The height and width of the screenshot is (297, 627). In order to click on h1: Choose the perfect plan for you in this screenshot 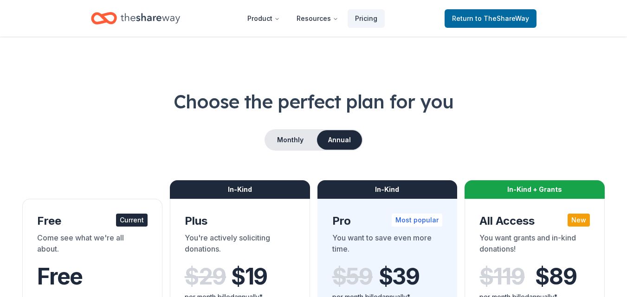, I will do `click(313, 102)`.